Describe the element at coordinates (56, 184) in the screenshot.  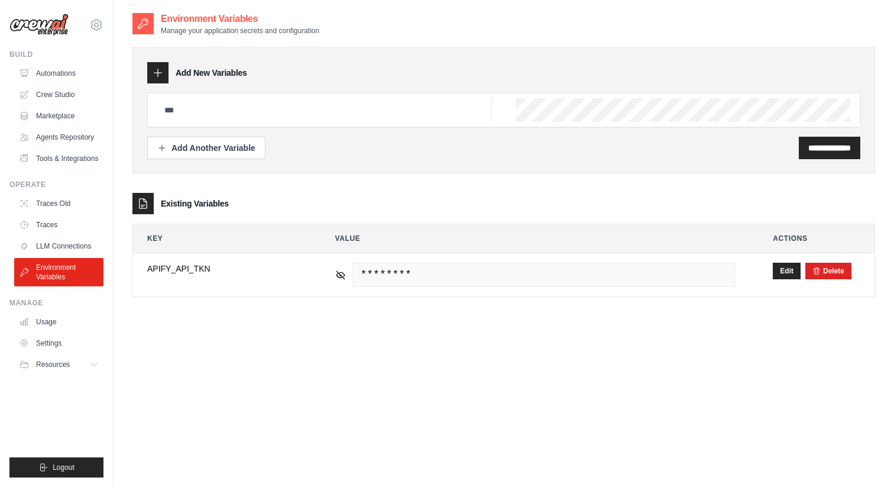
I see `div: Operate` at that location.